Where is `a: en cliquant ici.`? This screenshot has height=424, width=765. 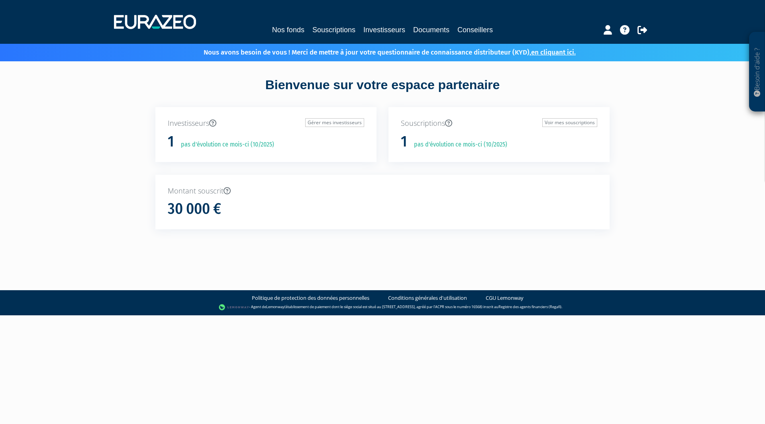 a: en cliquant ici. is located at coordinates (553, 52).